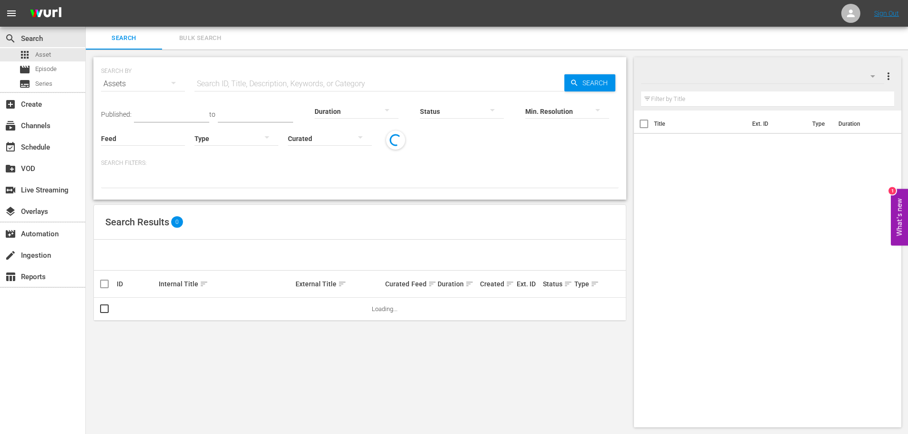 Image resolution: width=908 pixels, height=434 pixels. Describe the element at coordinates (700, 124) in the screenshot. I see `th: Title` at that location.